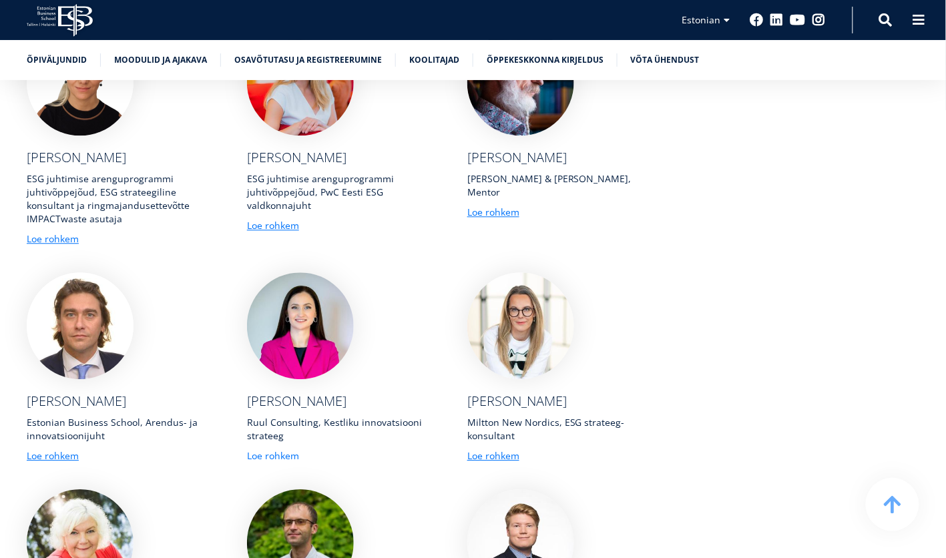 The width and height of the screenshot is (946, 558). Describe the element at coordinates (521, 326) in the screenshot. I see `img: Diana Paakspuu, koolitaja EBSi ESG juhtimise arenguprogrammis` at that location.